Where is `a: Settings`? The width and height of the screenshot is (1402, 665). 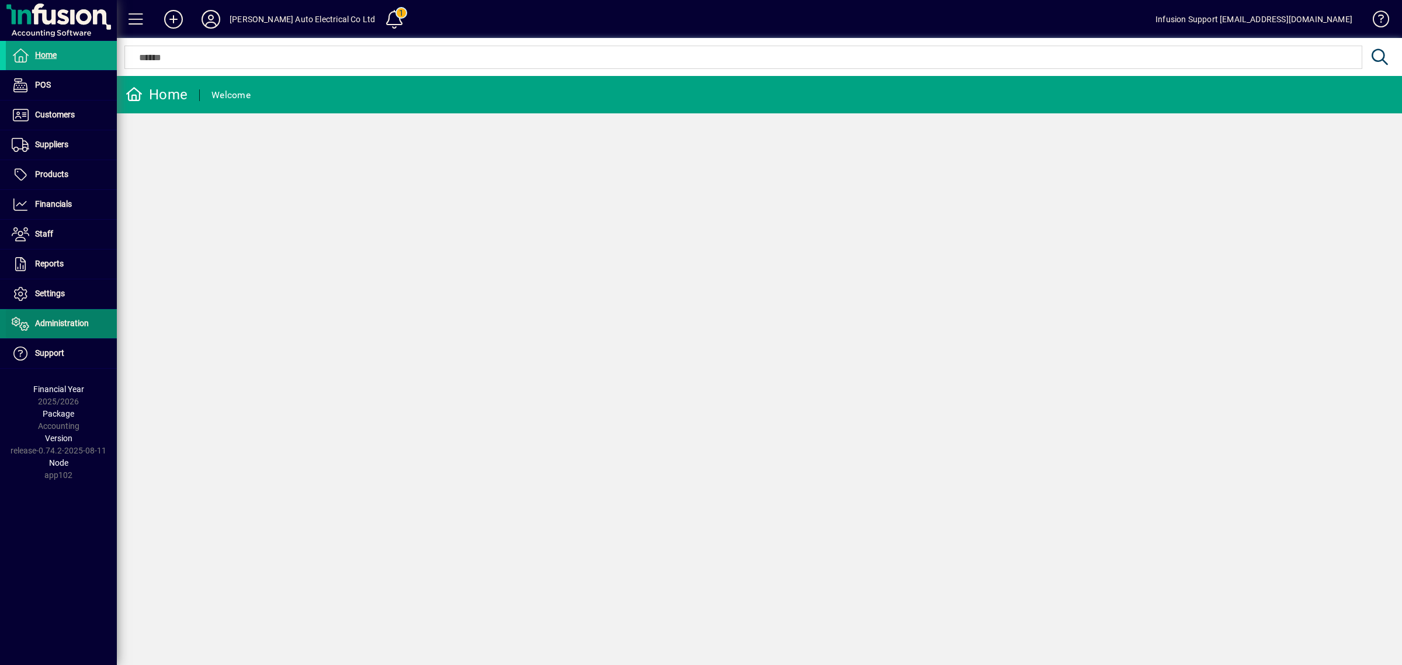
a: Settings is located at coordinates (61, 294).